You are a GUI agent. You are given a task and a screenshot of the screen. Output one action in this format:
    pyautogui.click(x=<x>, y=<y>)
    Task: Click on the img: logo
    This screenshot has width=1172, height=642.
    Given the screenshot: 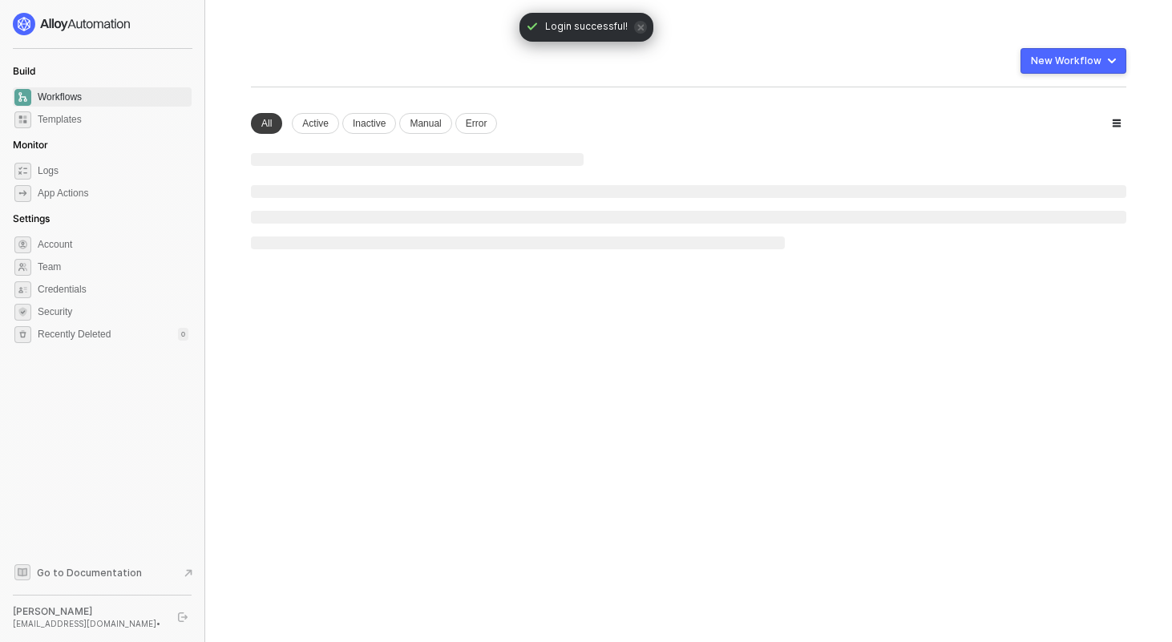 What is the action you would take?
    pyautogui.click(x=72, y=24)
    